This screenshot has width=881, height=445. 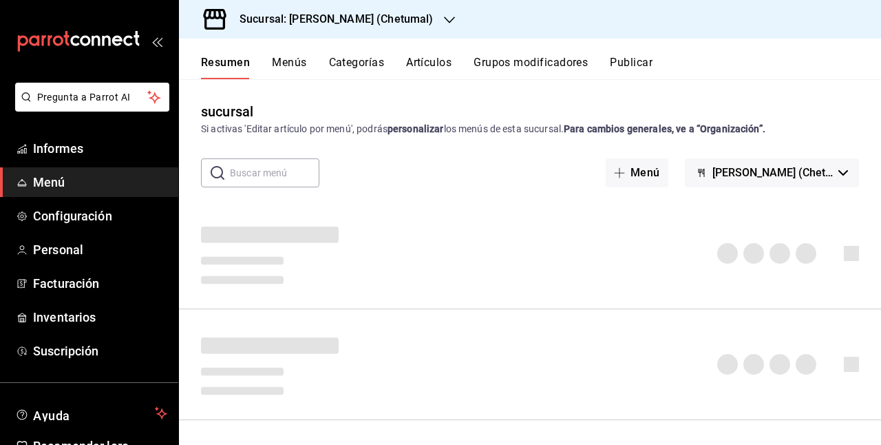 What do you see at coordinates (64, 317) in the screenshot?
I see `font: Inventarios` at bounding box center [64, 317].